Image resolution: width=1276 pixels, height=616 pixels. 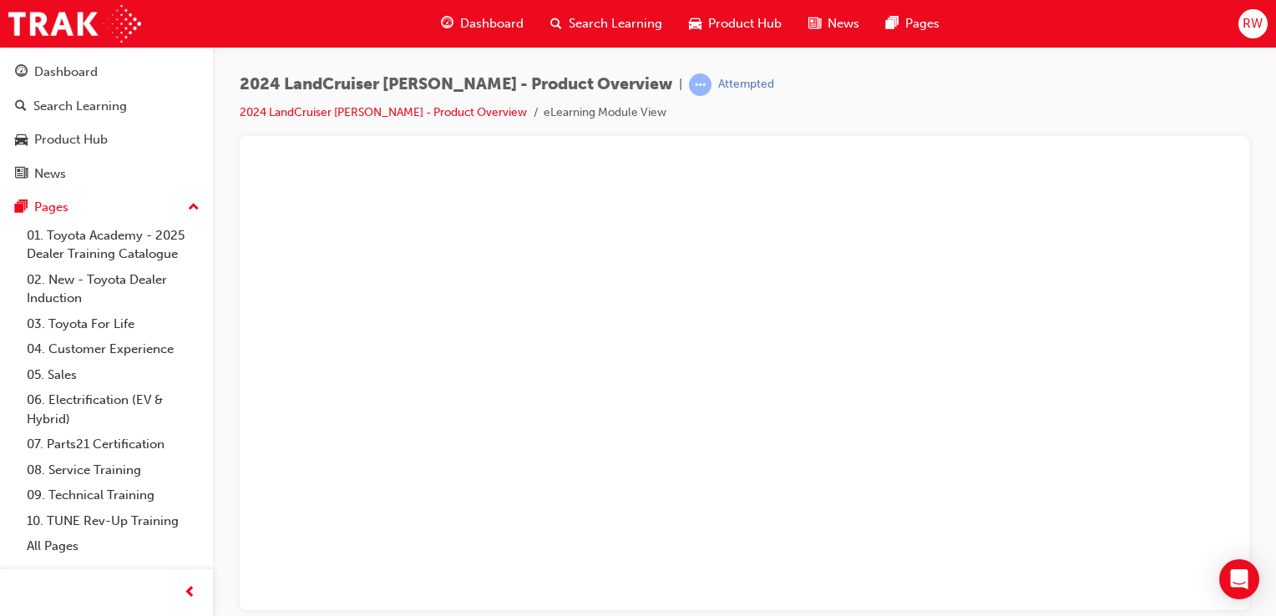 I want to click on span: RW, so click(x=1253, y=23).